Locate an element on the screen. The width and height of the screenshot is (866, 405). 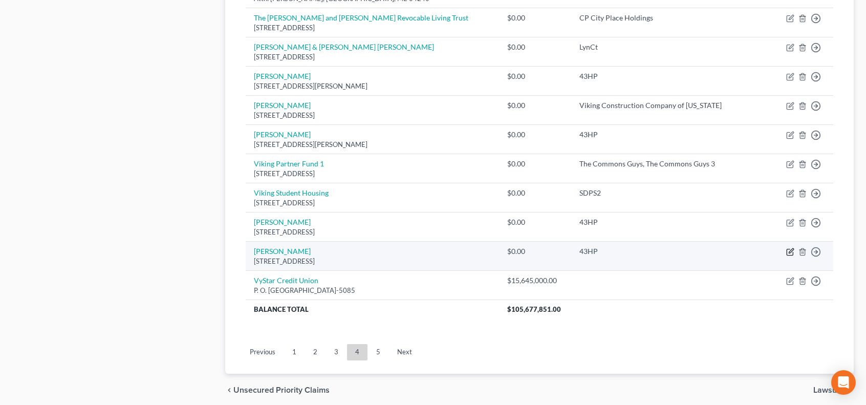
a: 3 is located at coordinates (336, 352).